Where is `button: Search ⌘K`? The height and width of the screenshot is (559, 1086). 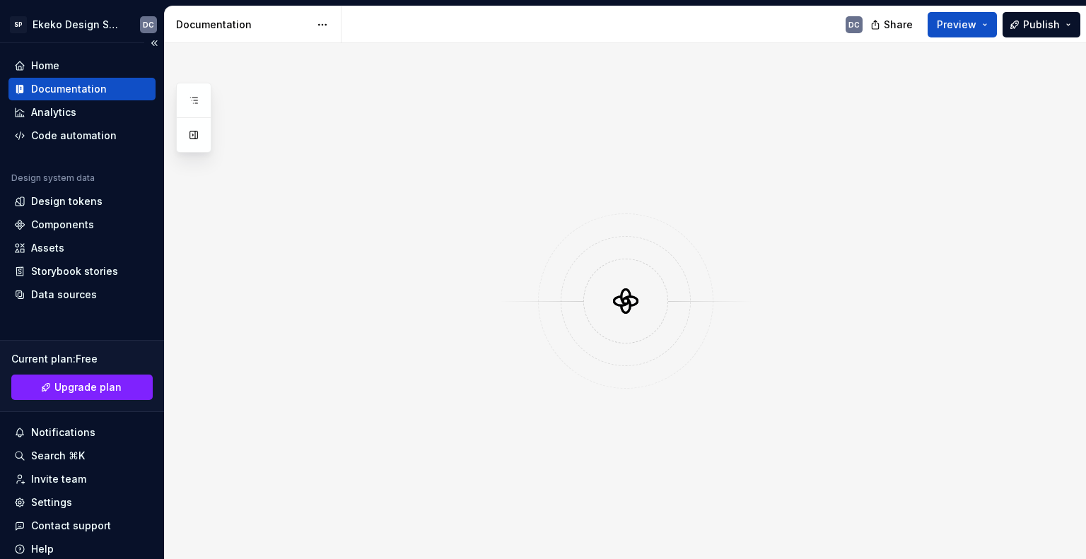 button: Search ⌘K is located at coordinates (82, 456).